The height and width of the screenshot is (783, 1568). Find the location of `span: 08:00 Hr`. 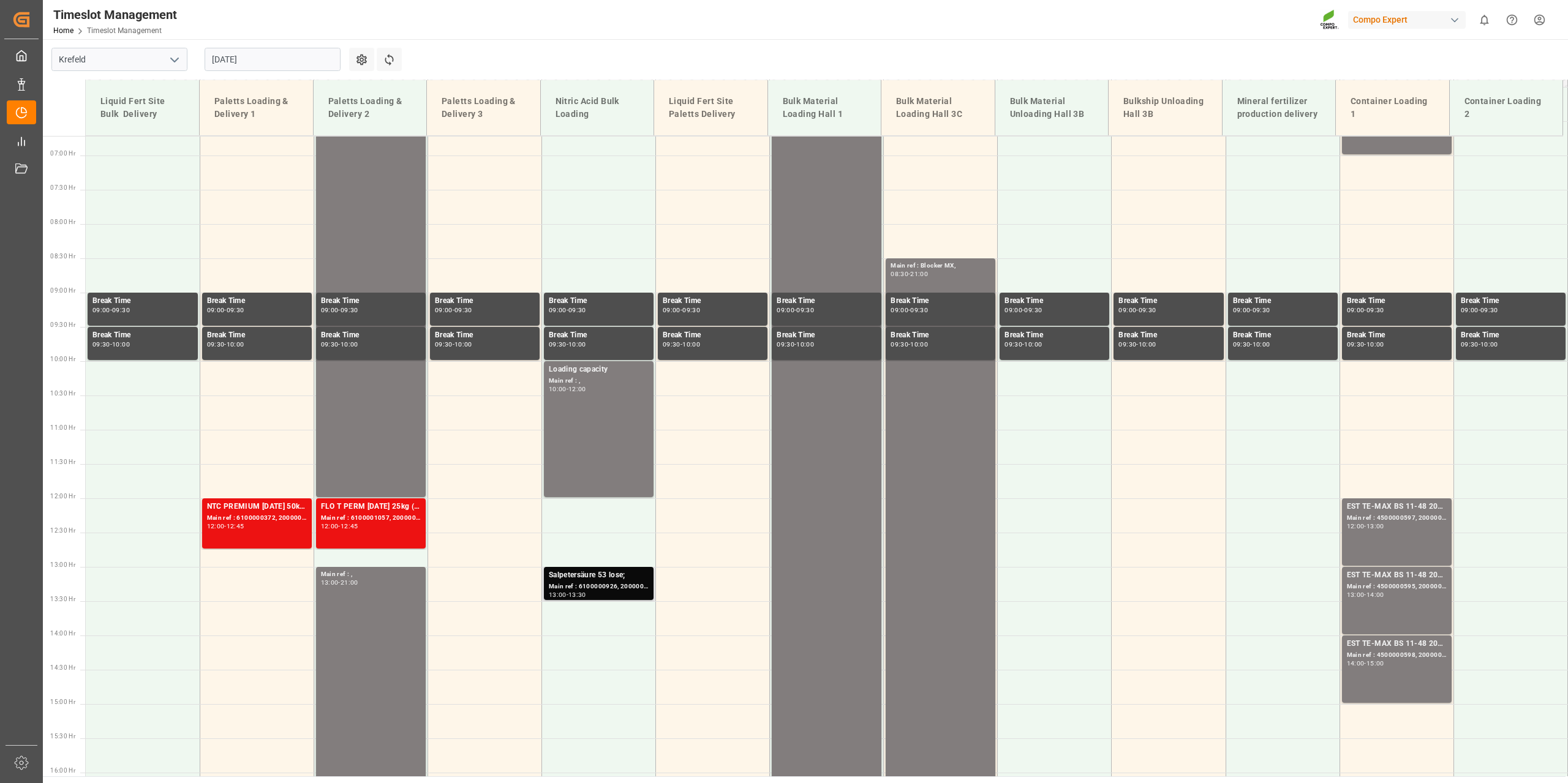

span: 08:00 Hr is located at coordinates (62, 222).